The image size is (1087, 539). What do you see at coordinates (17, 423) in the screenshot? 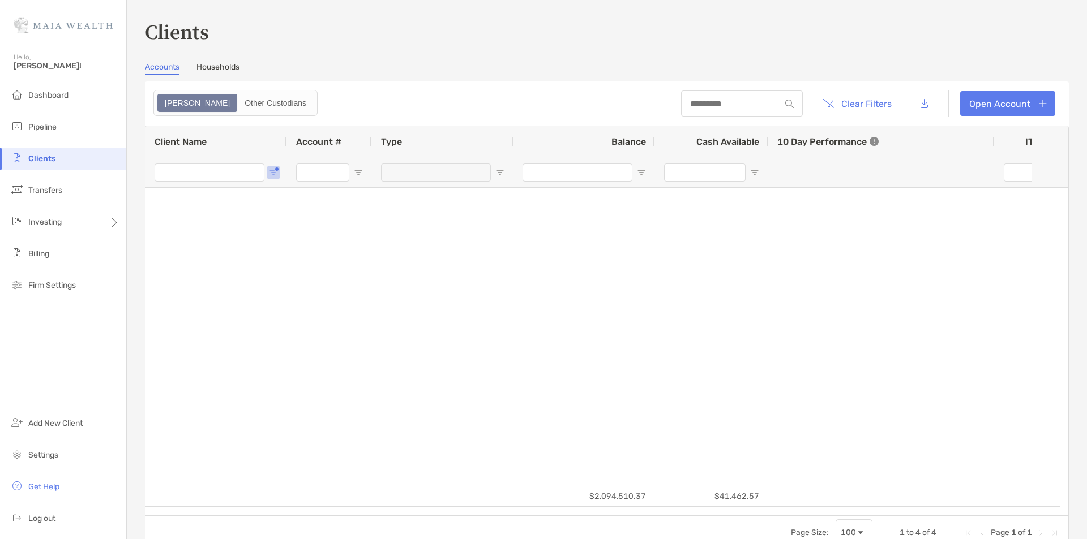
I see `img: add_new_client icon` at bounding box center [17, 423].